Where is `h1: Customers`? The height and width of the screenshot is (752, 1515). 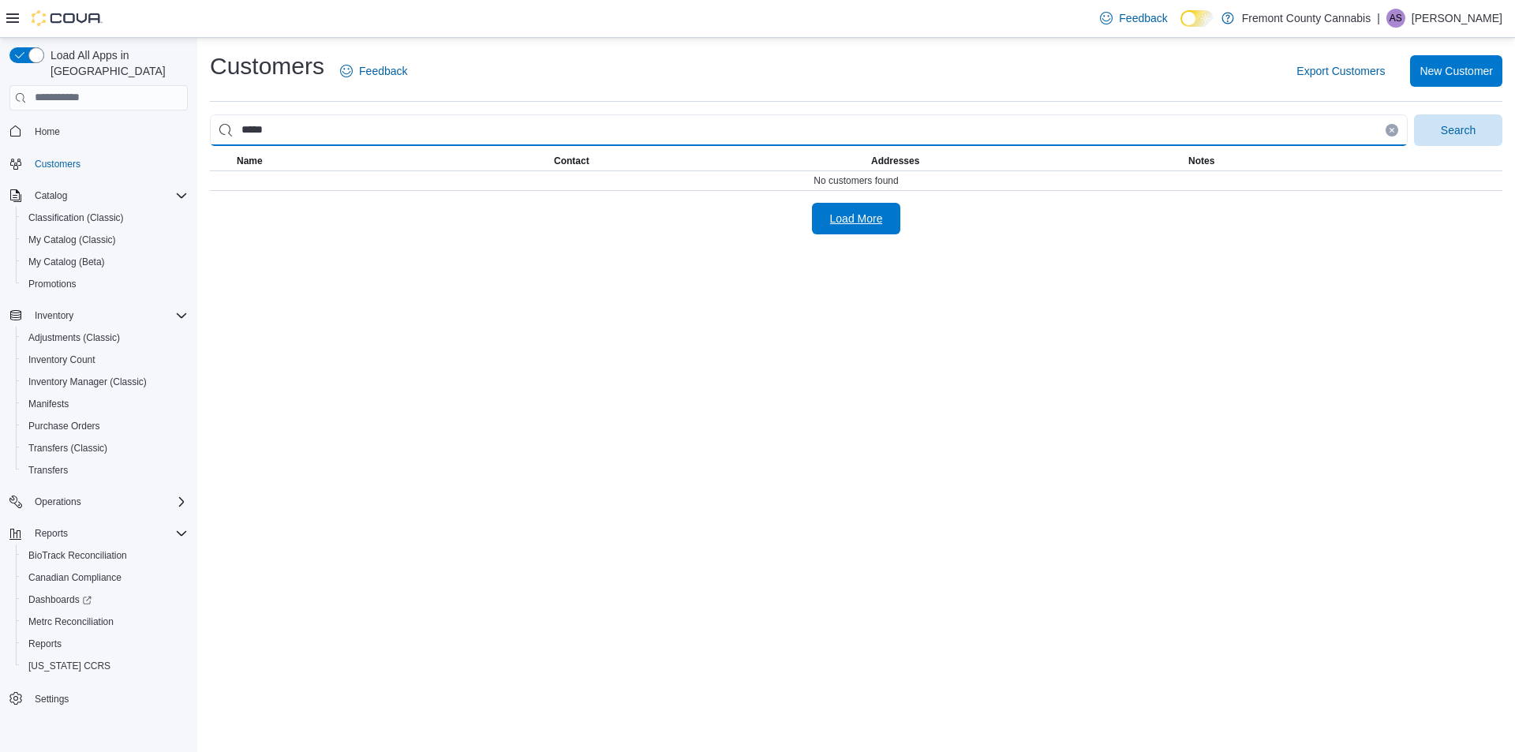
h1: Customers is located at coordinates (267, 66).